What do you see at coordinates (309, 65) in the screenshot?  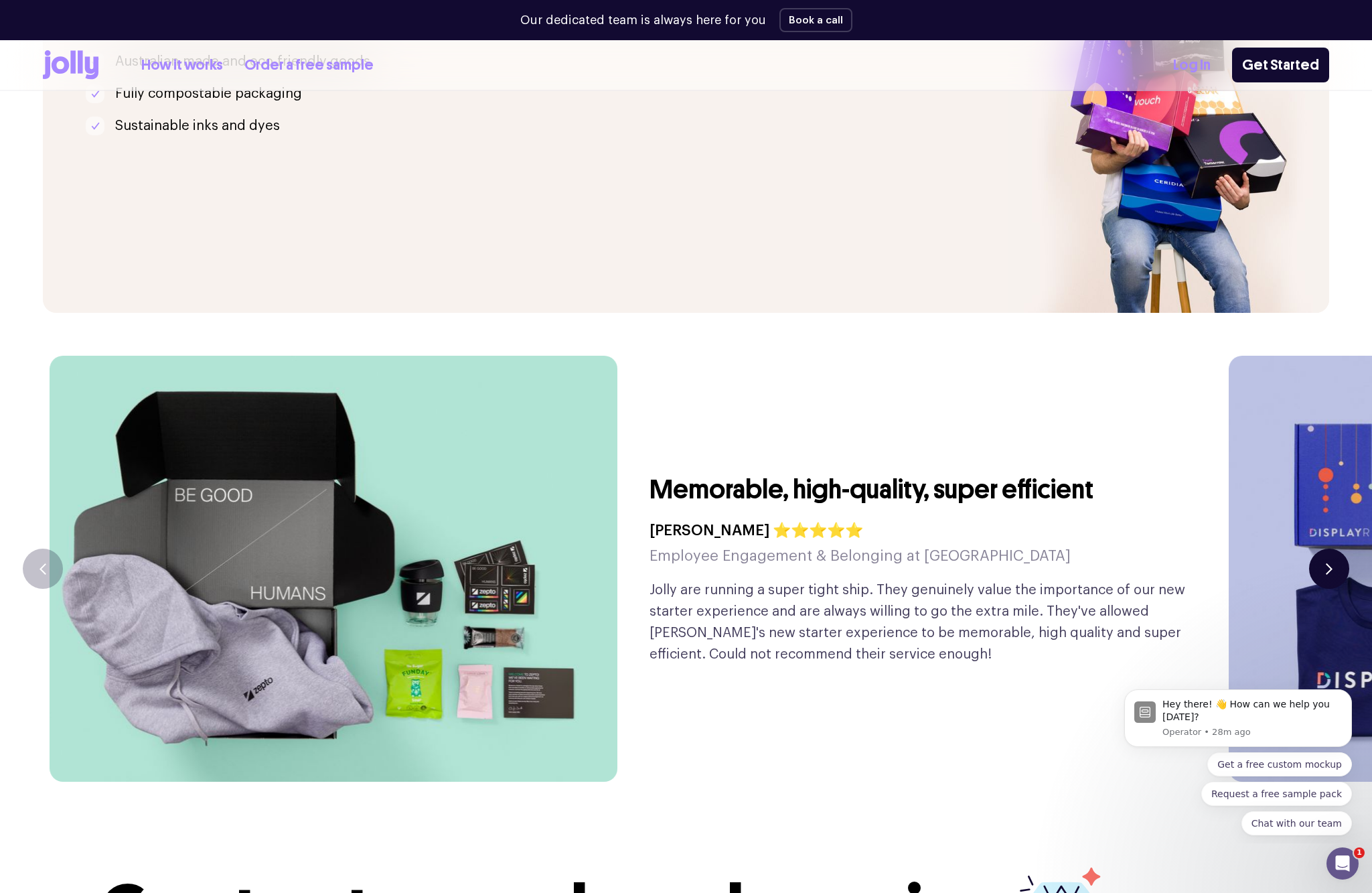 I see `a: Order a free sample` at bounding box center [309, 65].